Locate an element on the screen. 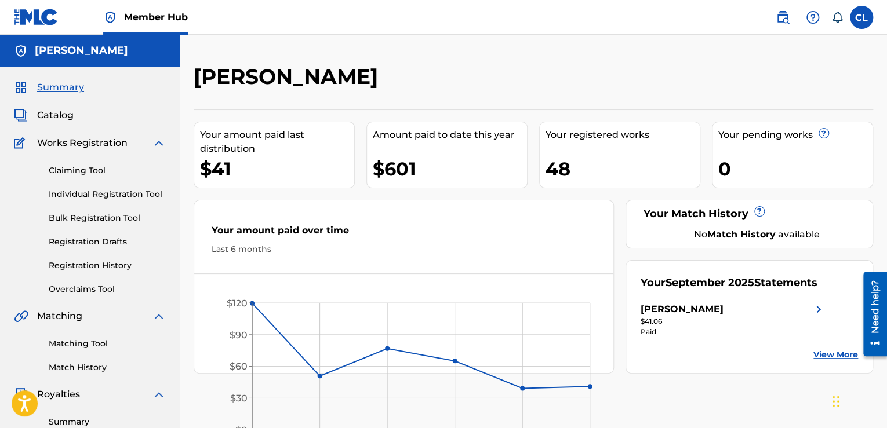  div: No available is located at coordinates (757, 235).